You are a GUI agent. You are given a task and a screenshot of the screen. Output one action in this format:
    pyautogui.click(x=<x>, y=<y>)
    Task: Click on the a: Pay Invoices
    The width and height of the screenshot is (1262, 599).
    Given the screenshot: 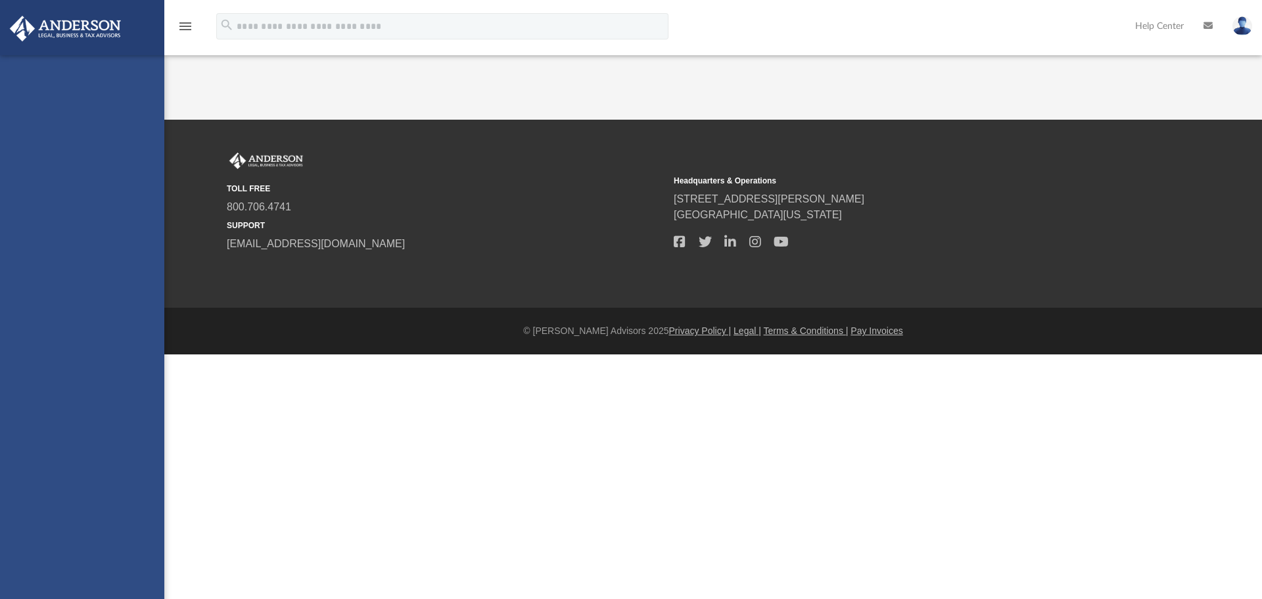 What is the action you would take?
    pyautogui.click(x=876, y=331)
    